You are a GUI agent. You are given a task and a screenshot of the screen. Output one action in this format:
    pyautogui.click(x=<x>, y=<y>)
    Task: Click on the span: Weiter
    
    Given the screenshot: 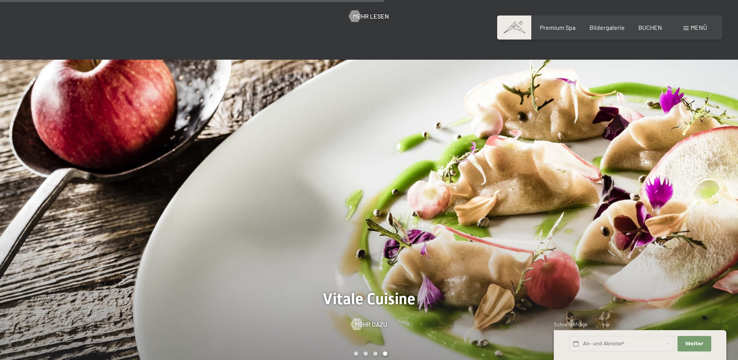 What is the action you would take?
    pyautogui.click(x=694, y=344)
    